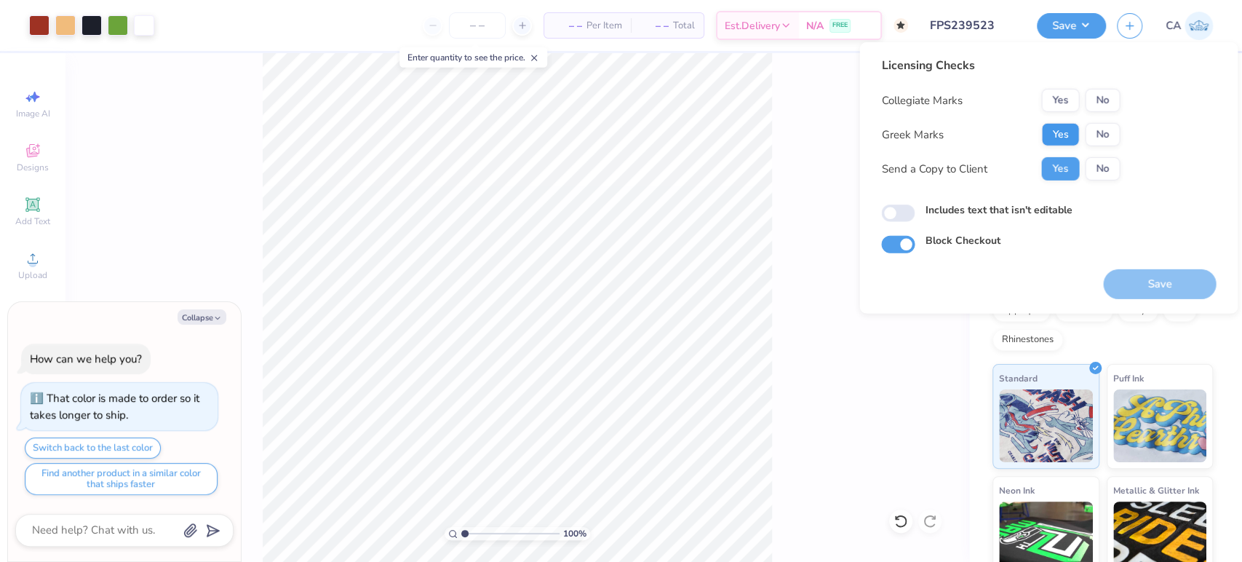  I want to click on span: FREE, so click(839, 25).